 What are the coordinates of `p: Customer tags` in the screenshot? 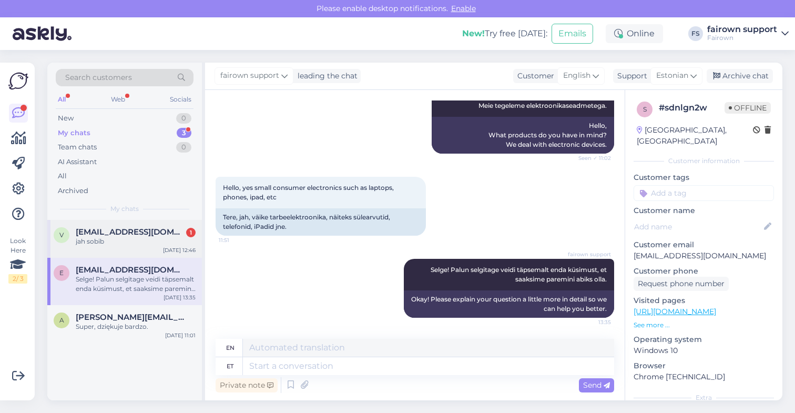 It's located at (703, 177).